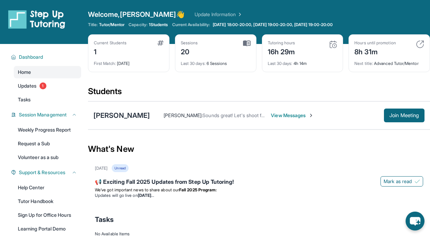 This screenshot has width=430, height=236. Describe the element at coordinates (191, 25) in the screenshot. I see `span: Current Availability:` at that location.